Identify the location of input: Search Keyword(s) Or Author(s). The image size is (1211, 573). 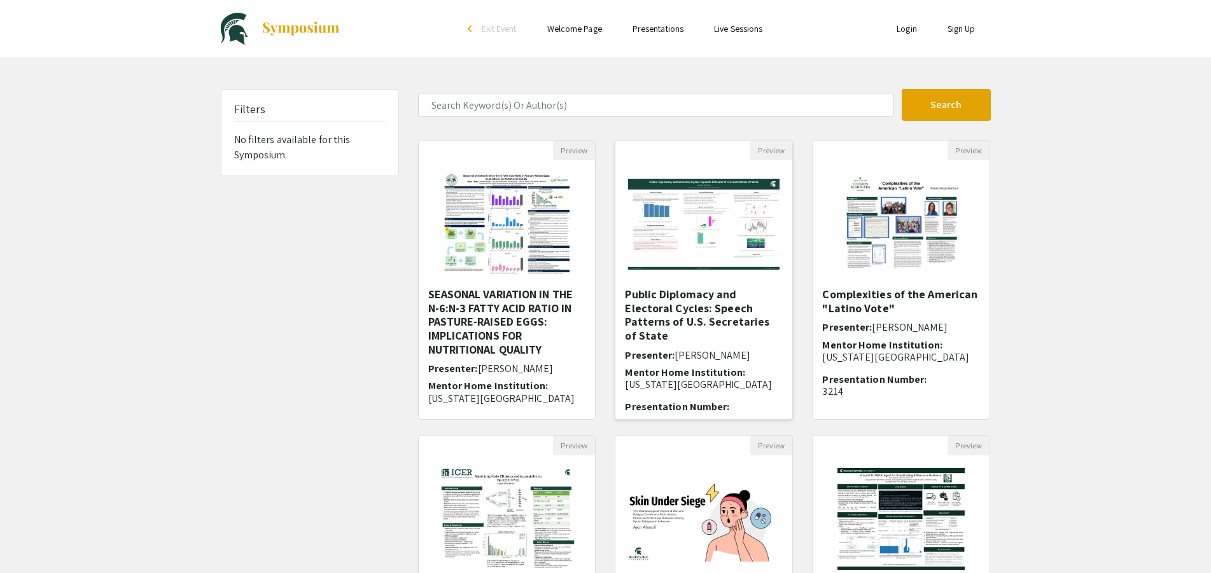
(656, 105).